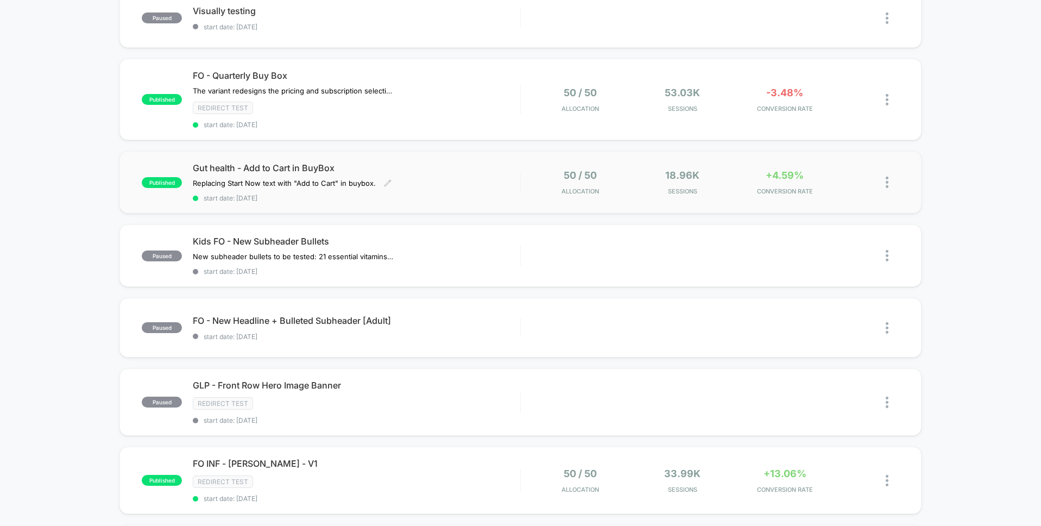 This screenshot has height=526, width=1041. What do you see at coordinates (284, 183) in the screenshot?
I see `span: Replacing Start Now text with "Add to Cart" in buybox.` at bounding box center [284, 183].